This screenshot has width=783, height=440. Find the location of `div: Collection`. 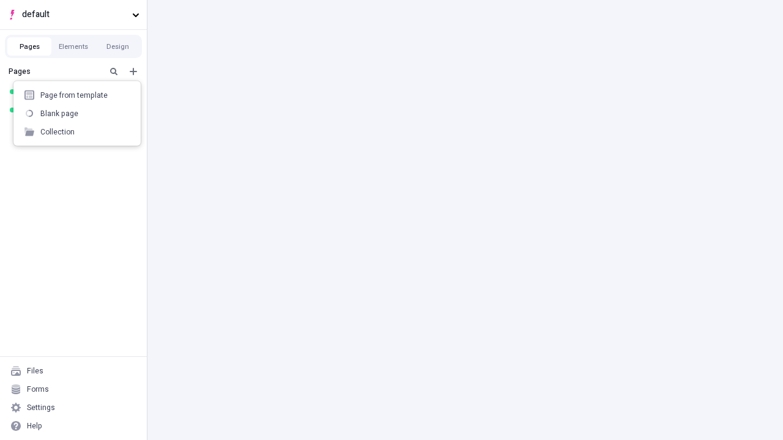

div: Collection is located at coordinates (58, 132).